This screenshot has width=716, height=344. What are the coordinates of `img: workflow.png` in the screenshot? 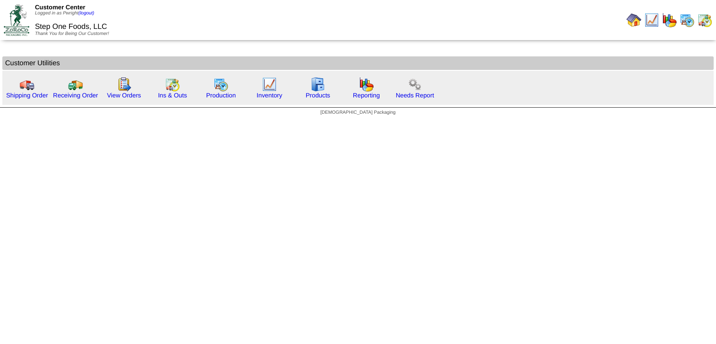 It's located at (415, 84).